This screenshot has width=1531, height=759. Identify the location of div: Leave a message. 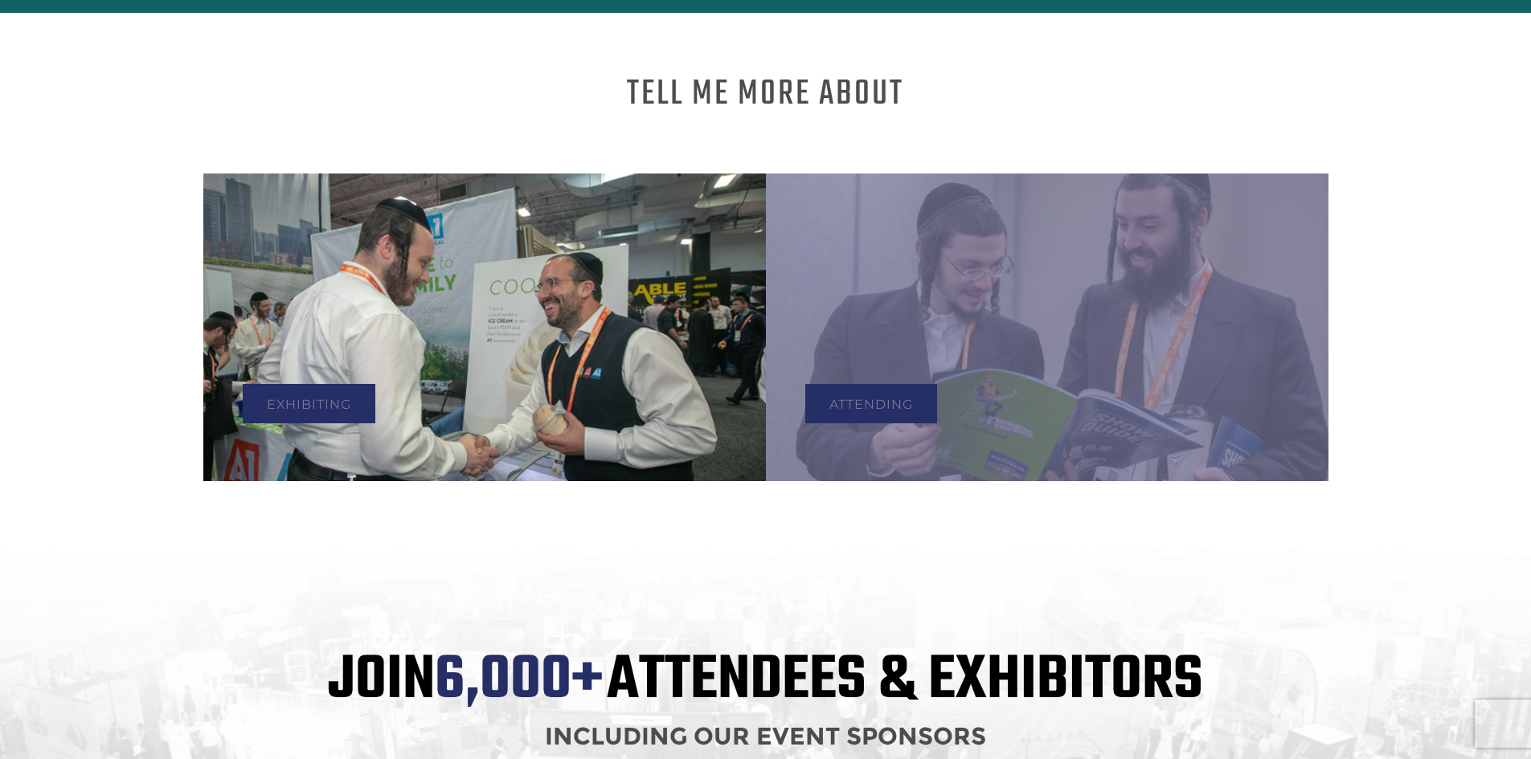
(177, 100).